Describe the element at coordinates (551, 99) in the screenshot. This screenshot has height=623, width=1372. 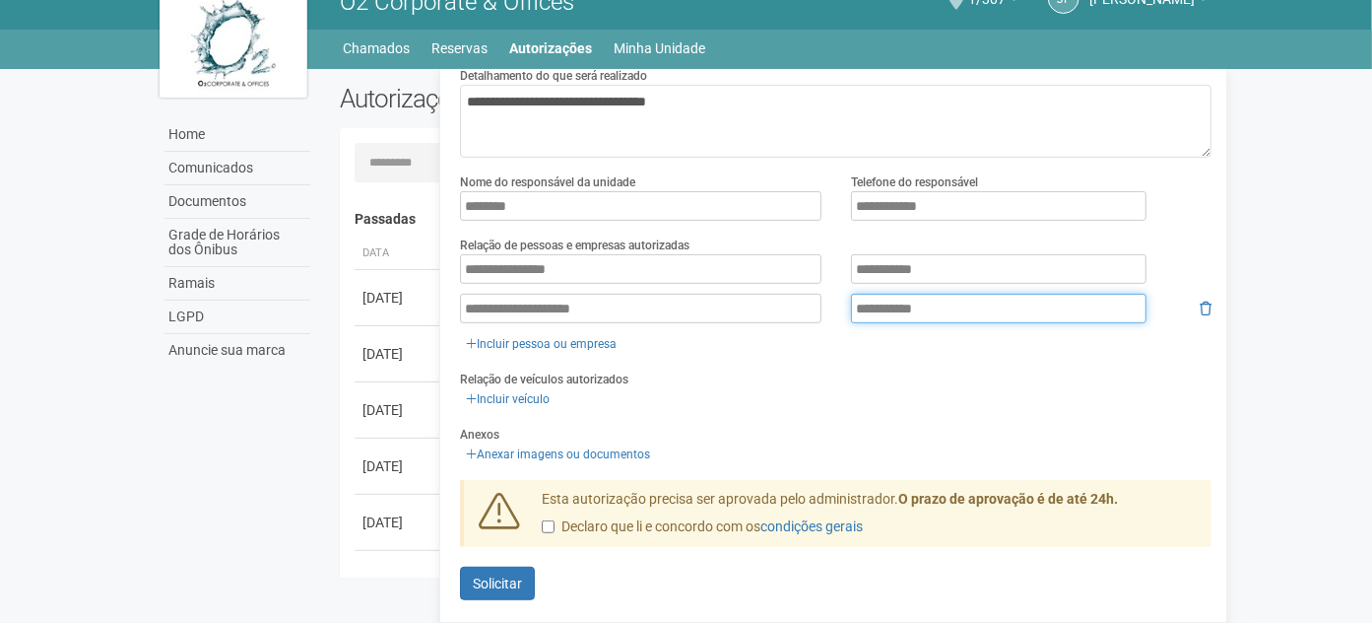
I see `h2: Autorizações` at that location.